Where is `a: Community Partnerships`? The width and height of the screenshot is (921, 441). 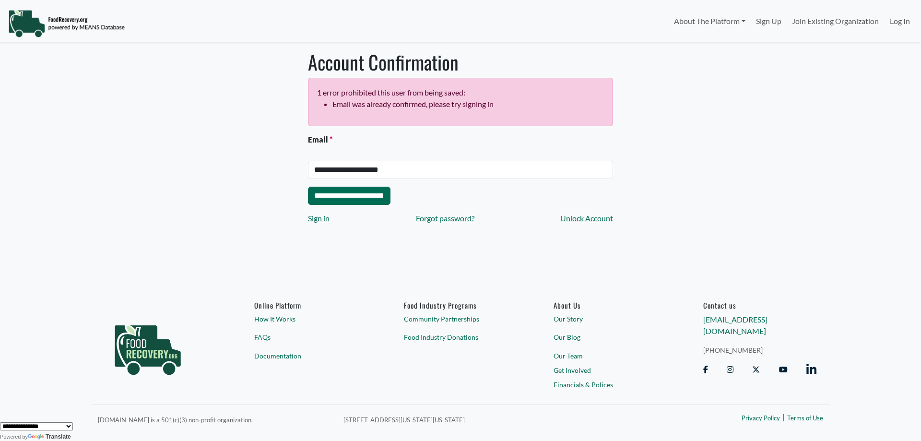 a: Community Partnerships is located at coordinates (461, 319).